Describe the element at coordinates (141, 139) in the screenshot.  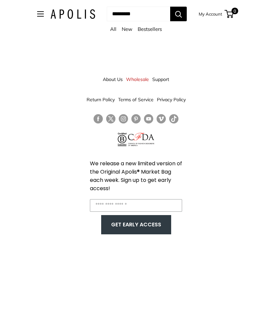
I see `img: Council of Fashion Designers of America Member` at that location.